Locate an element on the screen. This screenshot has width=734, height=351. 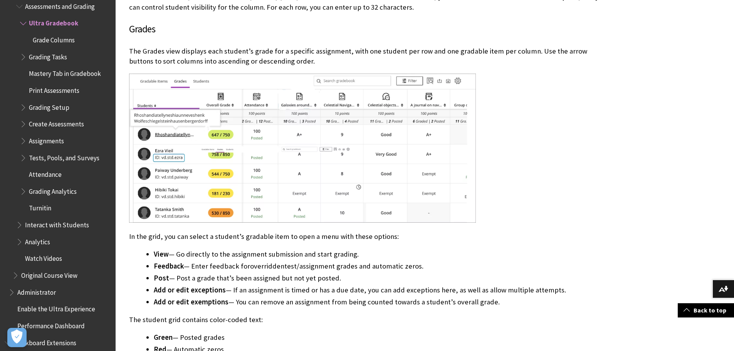
span: Grading Tasks is located at coordinates (48, 55).